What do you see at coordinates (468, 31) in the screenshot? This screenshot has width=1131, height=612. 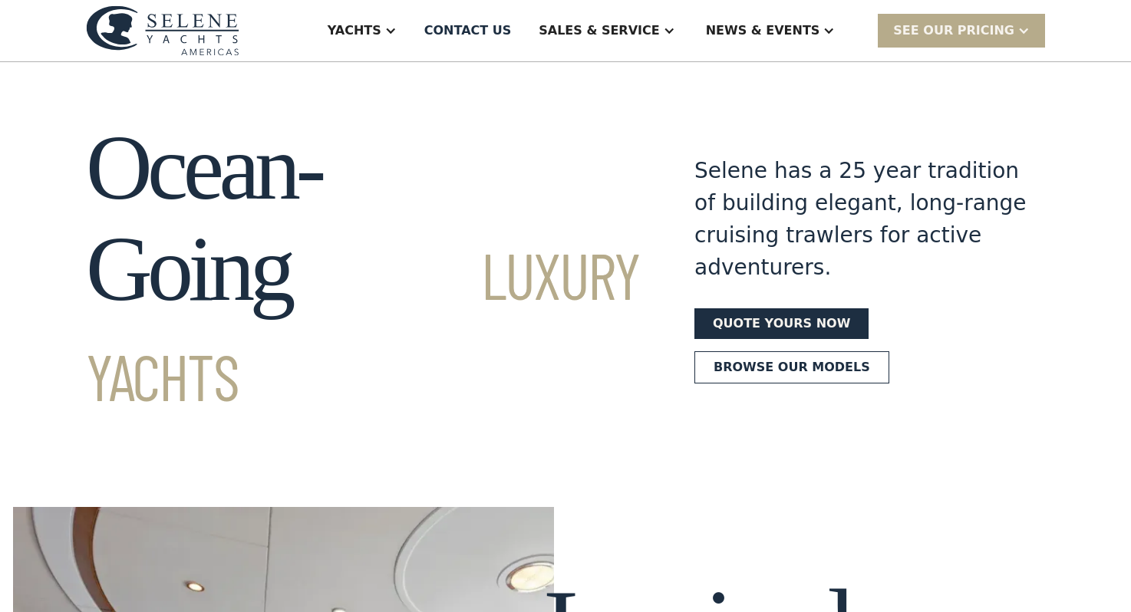 I see `div: Contact US` at bounding box center [468, 31].